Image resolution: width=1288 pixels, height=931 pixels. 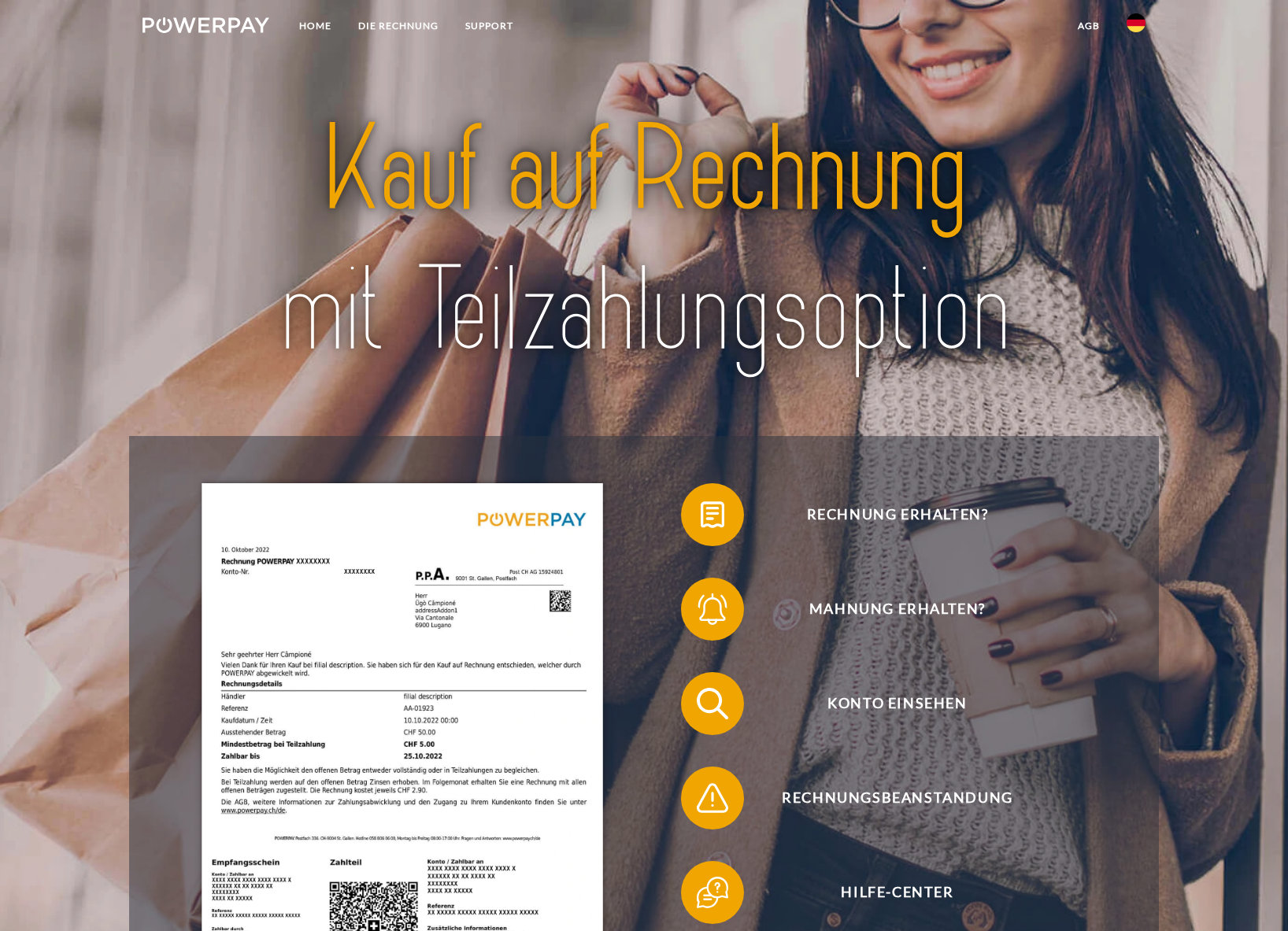 What do you see at coordinates (315, 26) in the screenshot?
I see `a: Home` at bounding box center [315, 26].